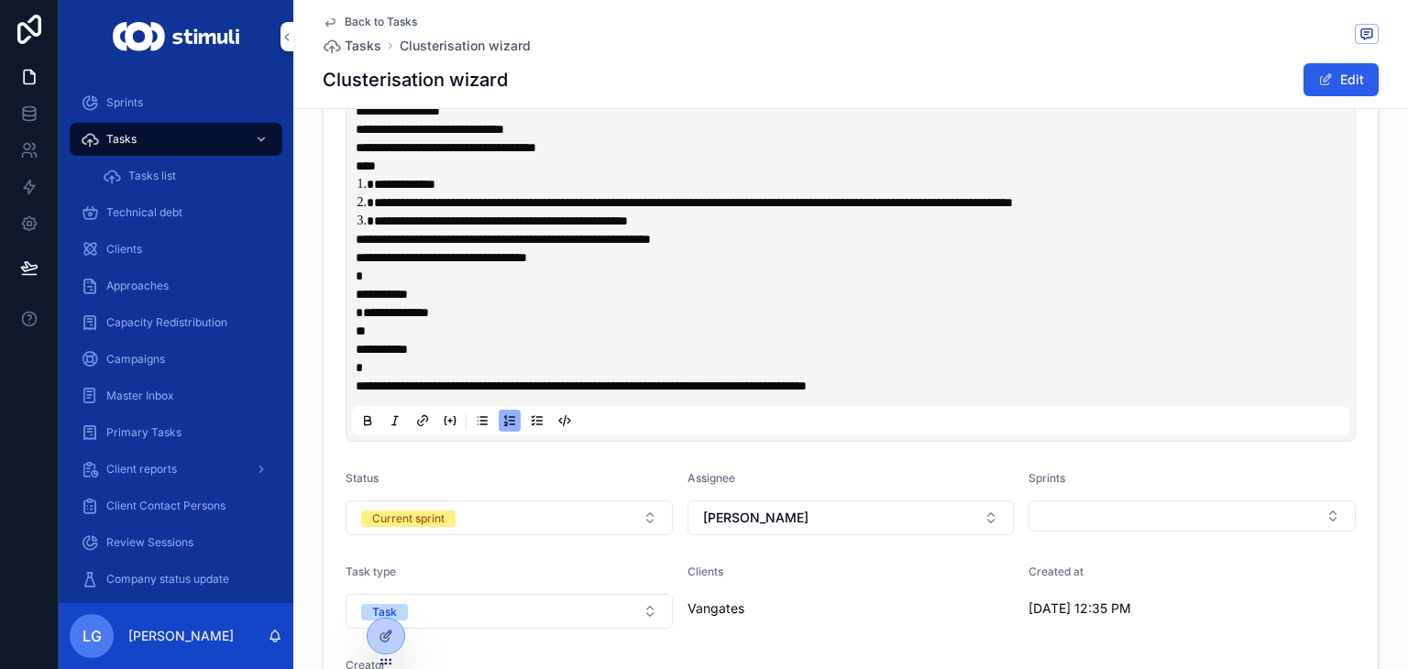 The height and width of the screenshot is (669, 1408). What do you see at coordinates (138, 286) in the screenshot?
I see `span: Approaches` at bounding box center [138, 286].